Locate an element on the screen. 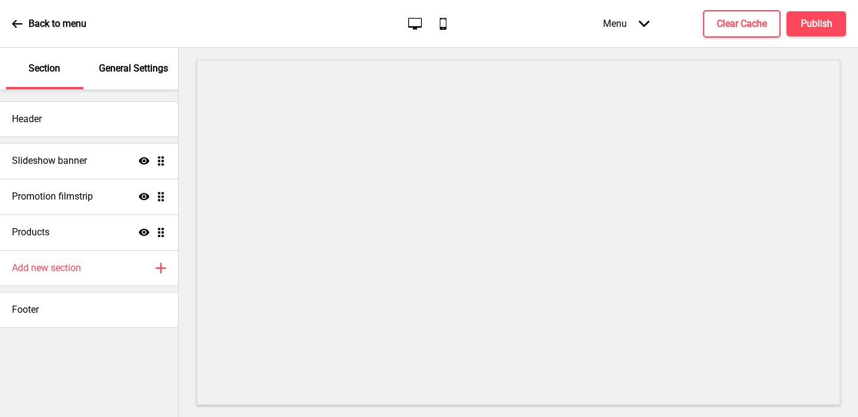 This screenshot has height=417, width=858. h4: Header is located at coordinates (27, 119).